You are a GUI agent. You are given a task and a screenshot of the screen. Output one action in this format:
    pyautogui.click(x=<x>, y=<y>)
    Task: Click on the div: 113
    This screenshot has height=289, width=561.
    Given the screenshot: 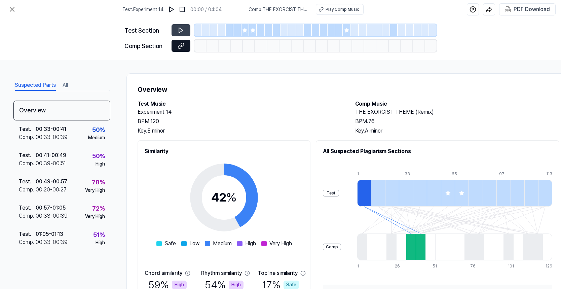 What is the action you would take?
    pyautogui.click(x=550, y=174)
    